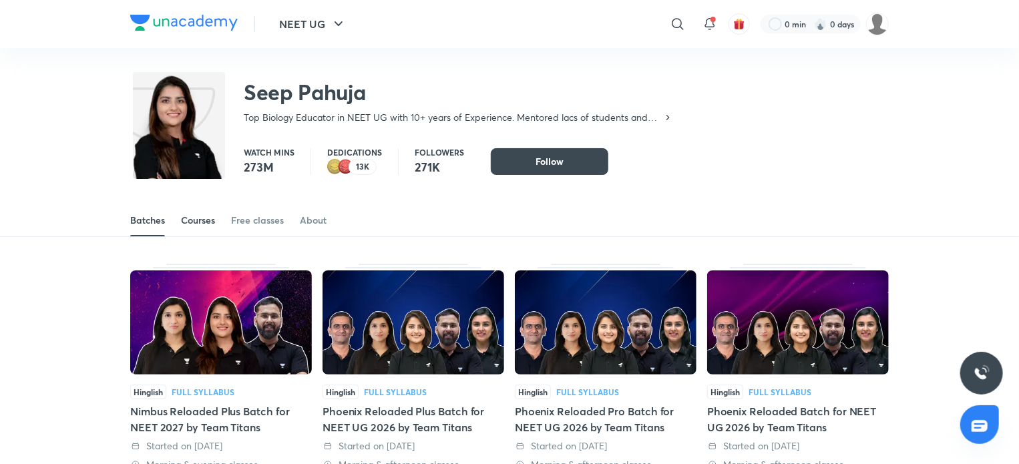 Image resolution: width=1019 pixels, height=464 pixels. What do you see at coordinates (221, 446) in the screenshot?
I see `div: Started on 25 Sep 2025` at bounding box center [221, 446].